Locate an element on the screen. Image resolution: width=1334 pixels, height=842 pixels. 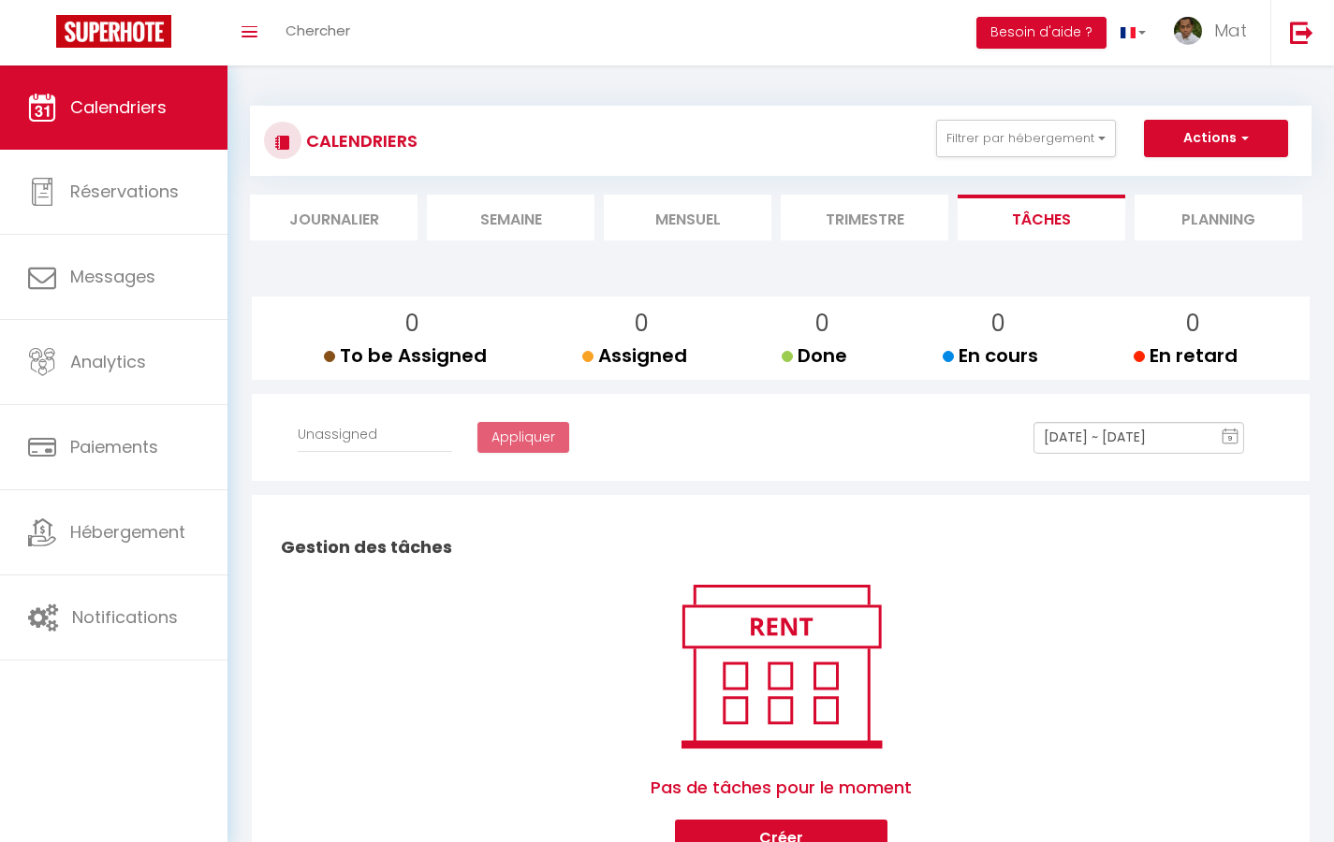
span: Réservations is located at coordinates (124, 191).